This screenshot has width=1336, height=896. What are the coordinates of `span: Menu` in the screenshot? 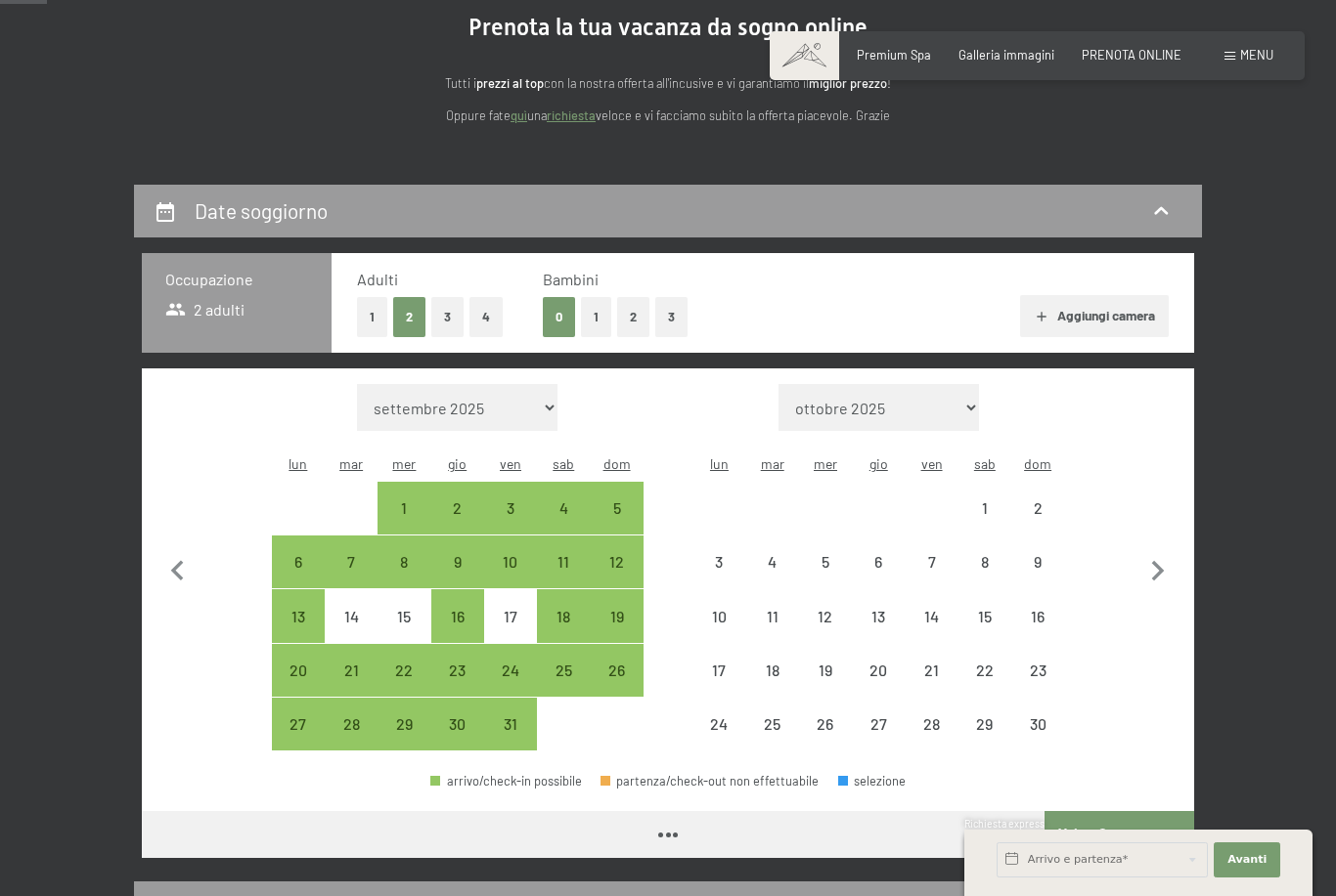 It's located at (1256, 55).